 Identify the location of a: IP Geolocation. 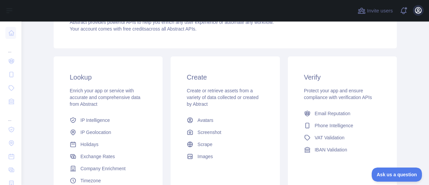
(108, 132).